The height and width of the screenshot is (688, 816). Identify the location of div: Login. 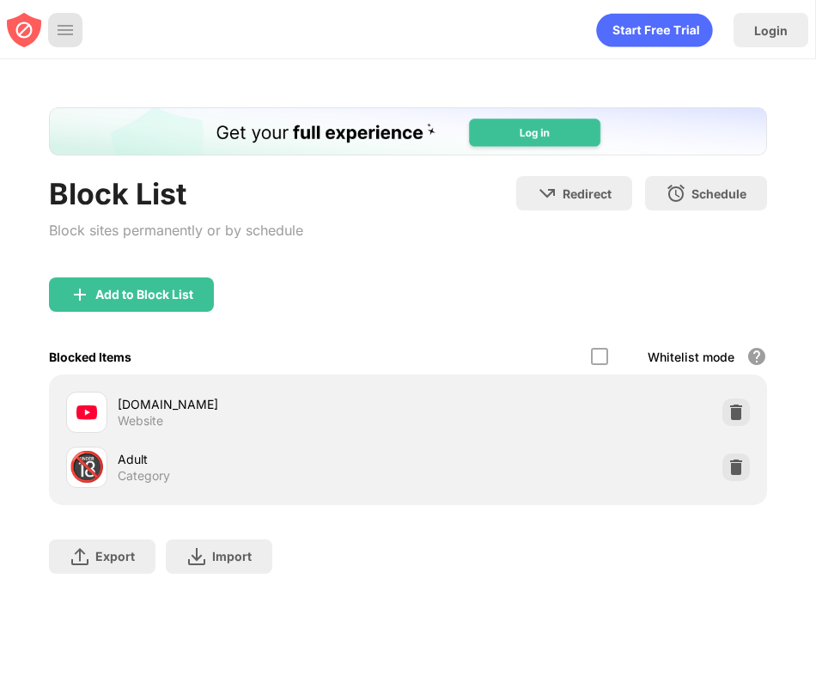
(770, 30).